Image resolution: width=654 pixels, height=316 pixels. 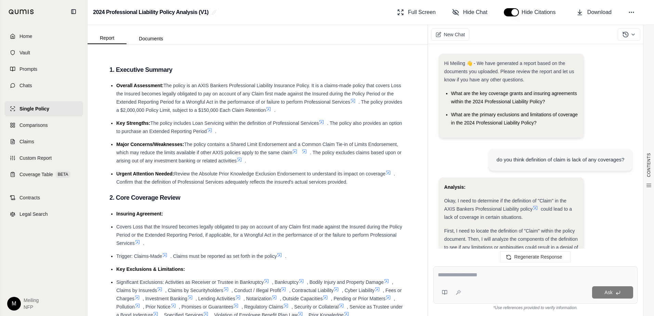 What do you see at coordinates (34, 109) in the screenshot?
I see `span: Single Policy` at bounding box center [34, 109].